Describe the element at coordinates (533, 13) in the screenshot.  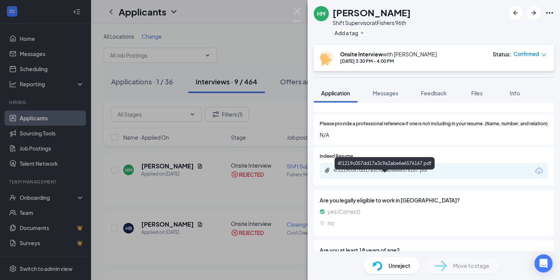
I see `button: ArrowRight` at that location.